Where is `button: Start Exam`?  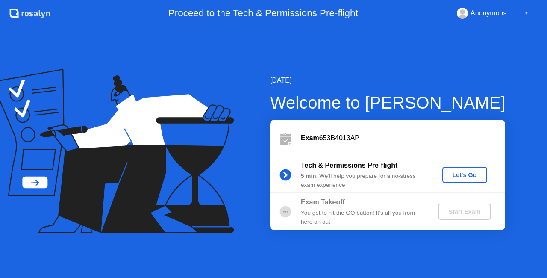
button: Start Exam is located at coordinates (464, 212).